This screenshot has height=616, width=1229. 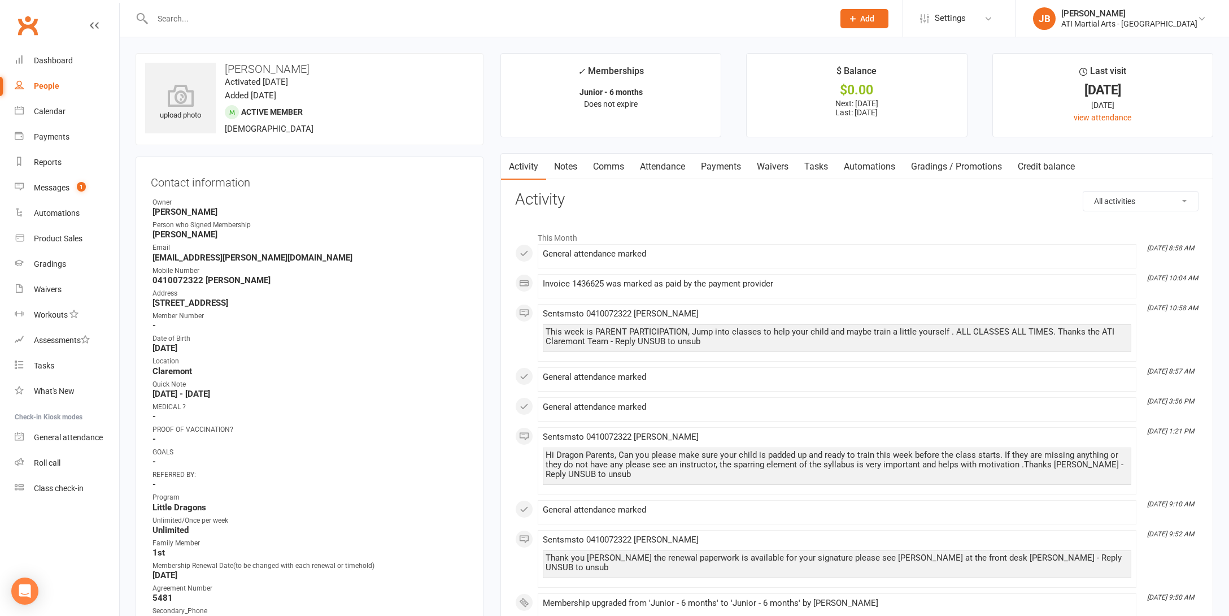 I want to click on div: Program, so click(x=310, y=497).